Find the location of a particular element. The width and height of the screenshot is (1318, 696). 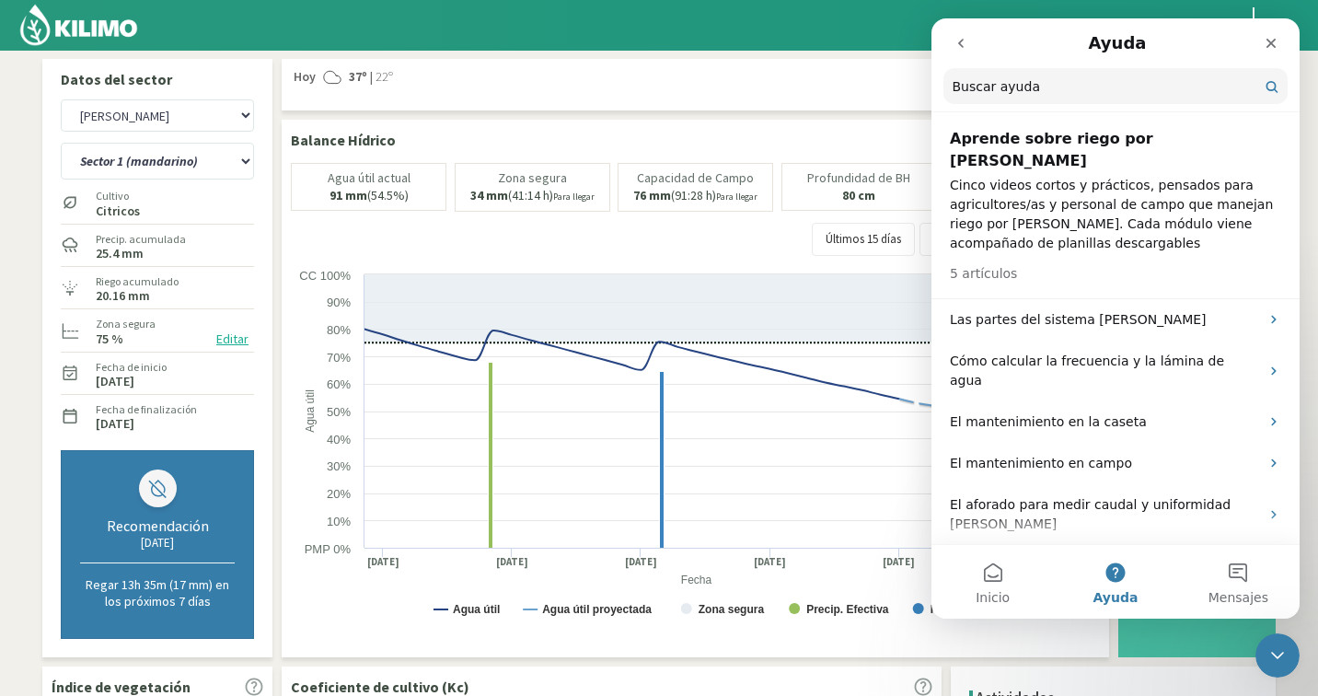

button: Mensajes is located at coordinates (306, 563).